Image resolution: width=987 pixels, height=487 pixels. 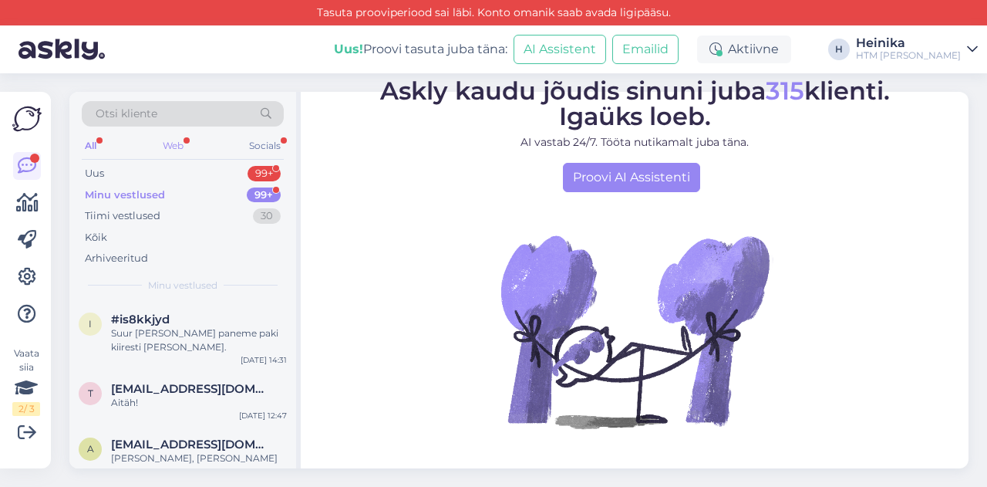 What do you see at coordinates (560, 49) in the screenshot?
I see `button: AI Assistent` at bounding box center [560, 49].